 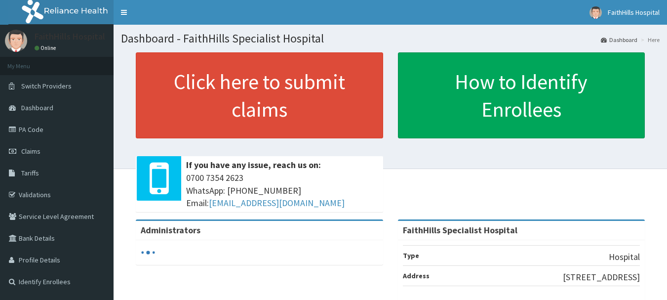 What do you see at coordinates (30, 173) in the screenshot?
I see `span: Tariffs` at bounding box center [30, 173].